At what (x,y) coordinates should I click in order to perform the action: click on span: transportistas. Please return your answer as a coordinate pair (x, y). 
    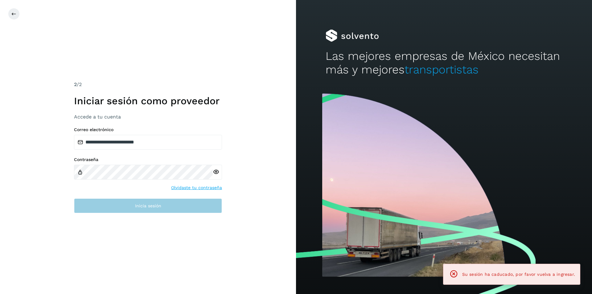
    Looking at the image, I should click on (442, 69).